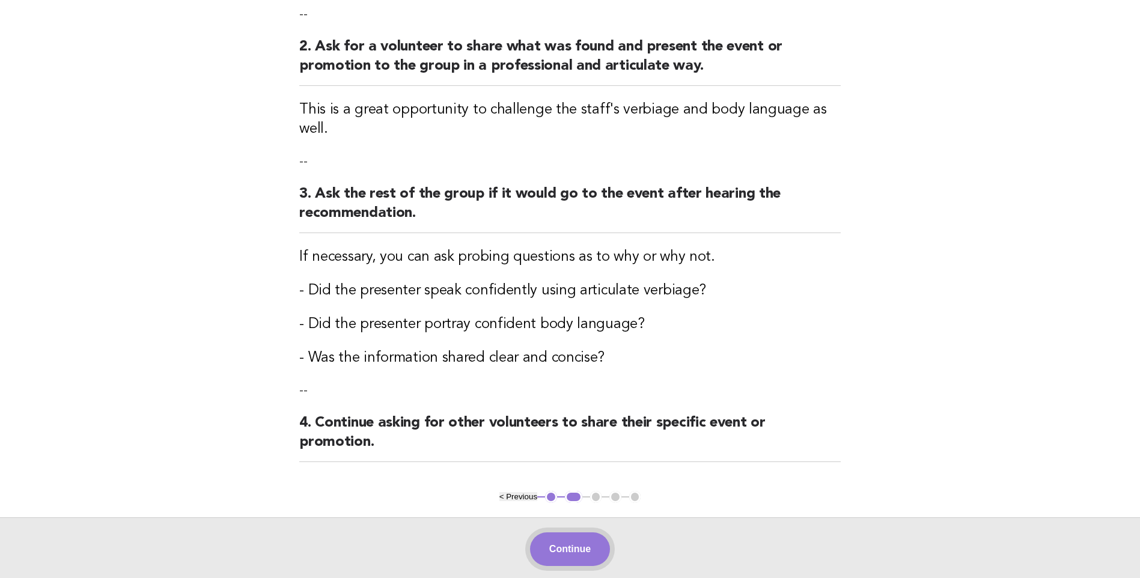  I want to click on h3: If necessary, you can ask probing questions as to why or why not., so click(570, 257).